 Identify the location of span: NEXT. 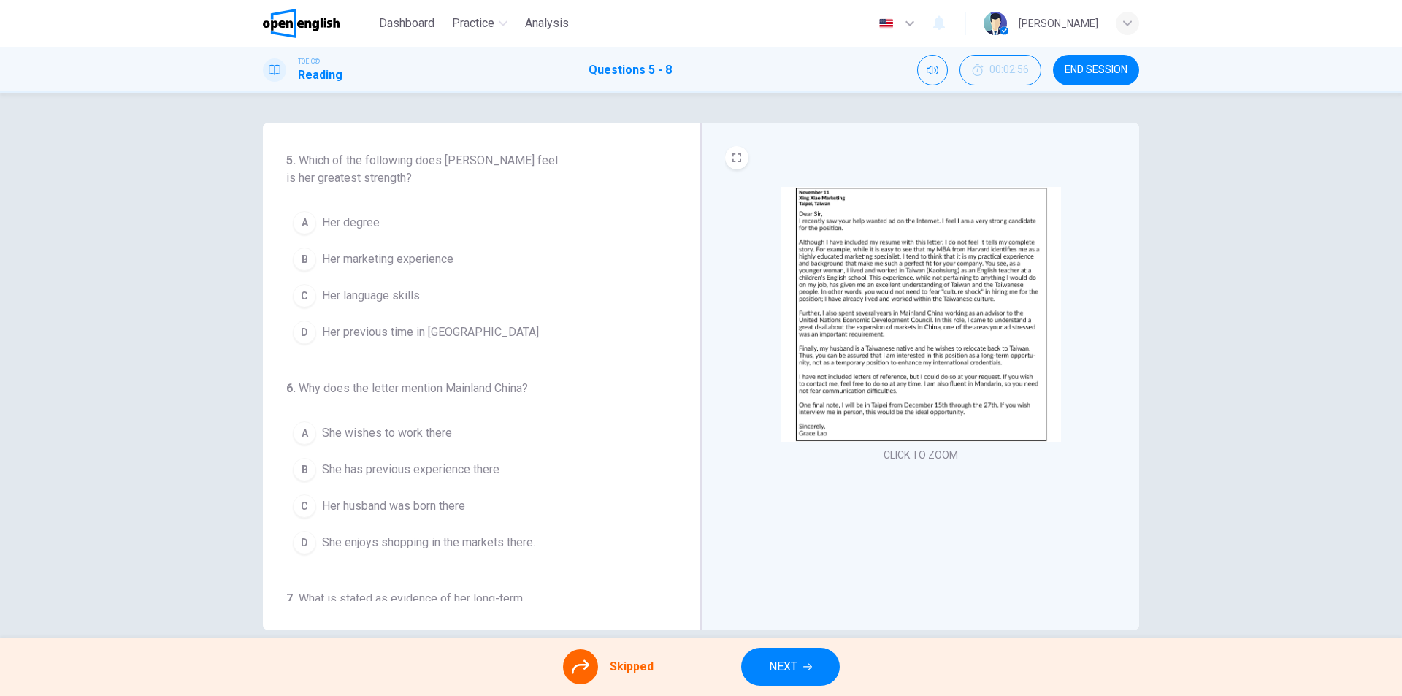
(783, 667).